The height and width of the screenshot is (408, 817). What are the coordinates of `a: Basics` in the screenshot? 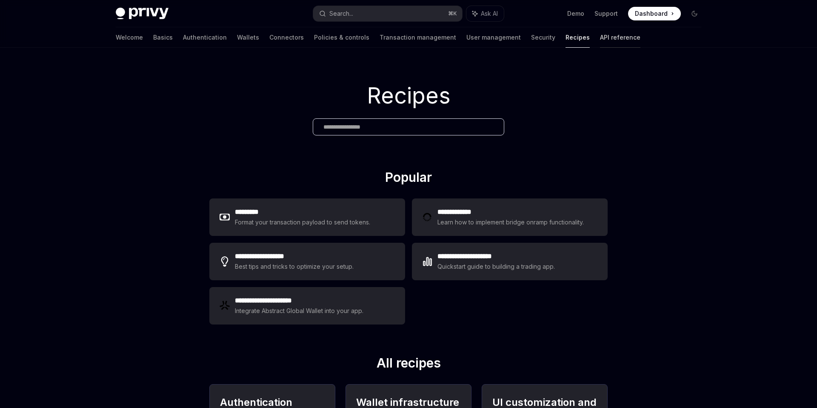 It's located at (163, 37).